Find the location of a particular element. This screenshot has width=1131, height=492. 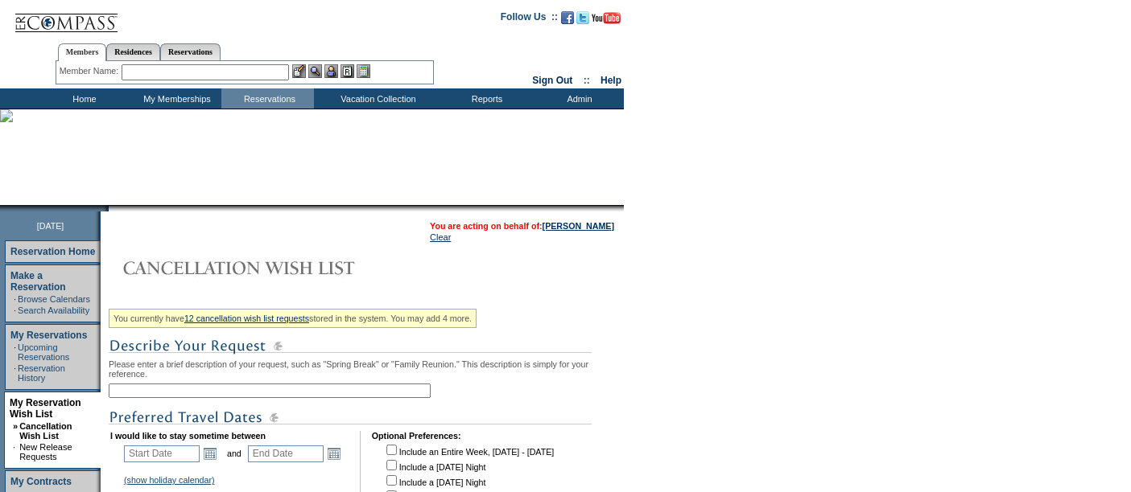

a: Members is located at coordinates (82, 52).